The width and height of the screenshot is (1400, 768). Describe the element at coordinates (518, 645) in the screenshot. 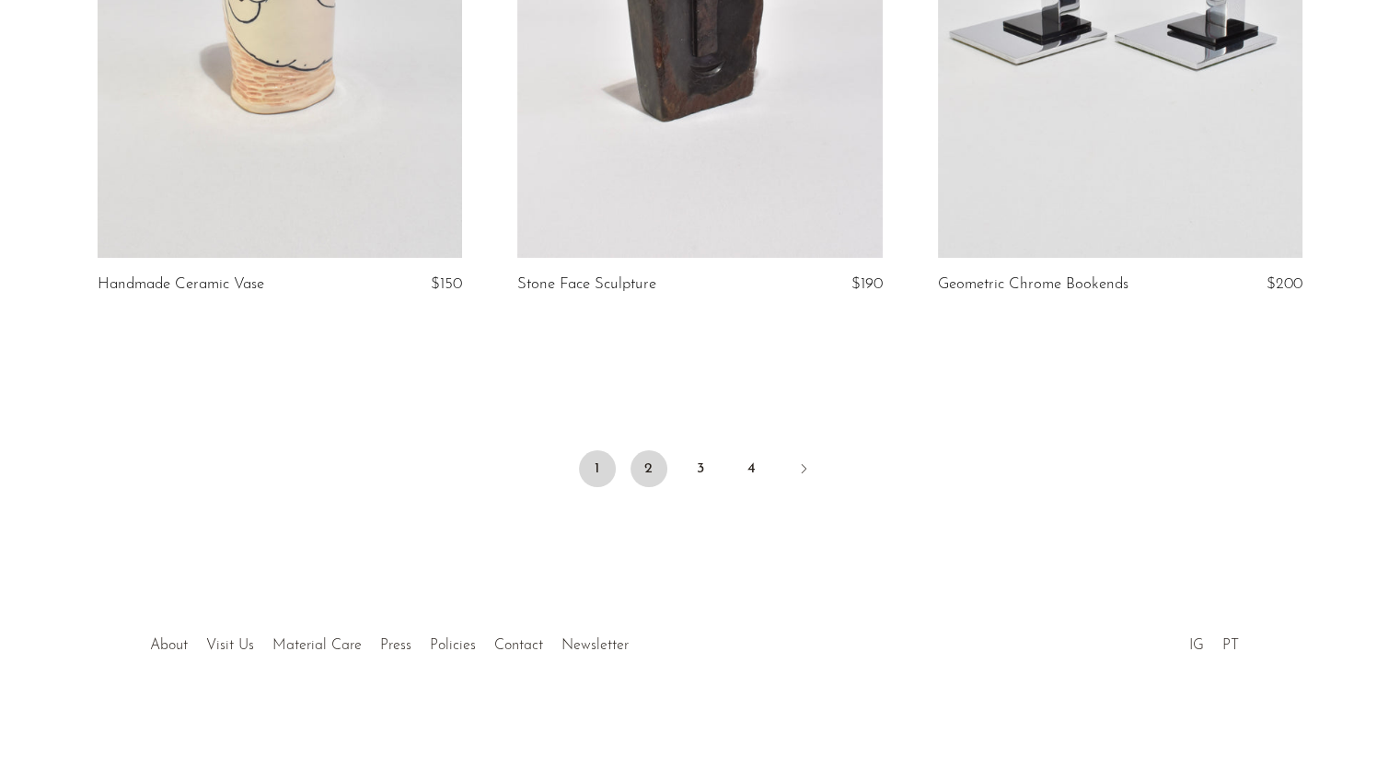

I see `a: Contact` at that location.